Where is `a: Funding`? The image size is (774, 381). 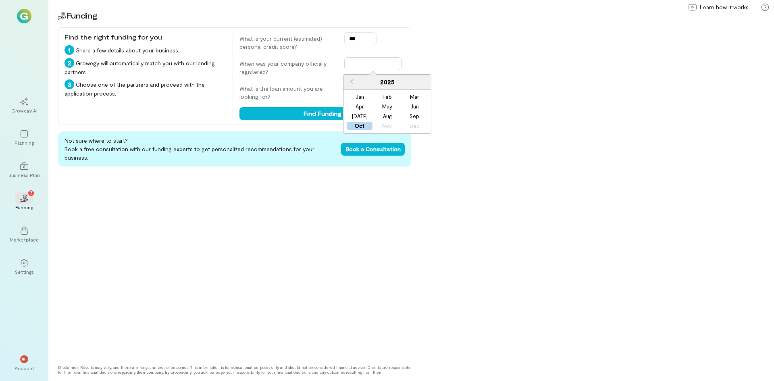 a: Funding is located at coordinates (24, 202).